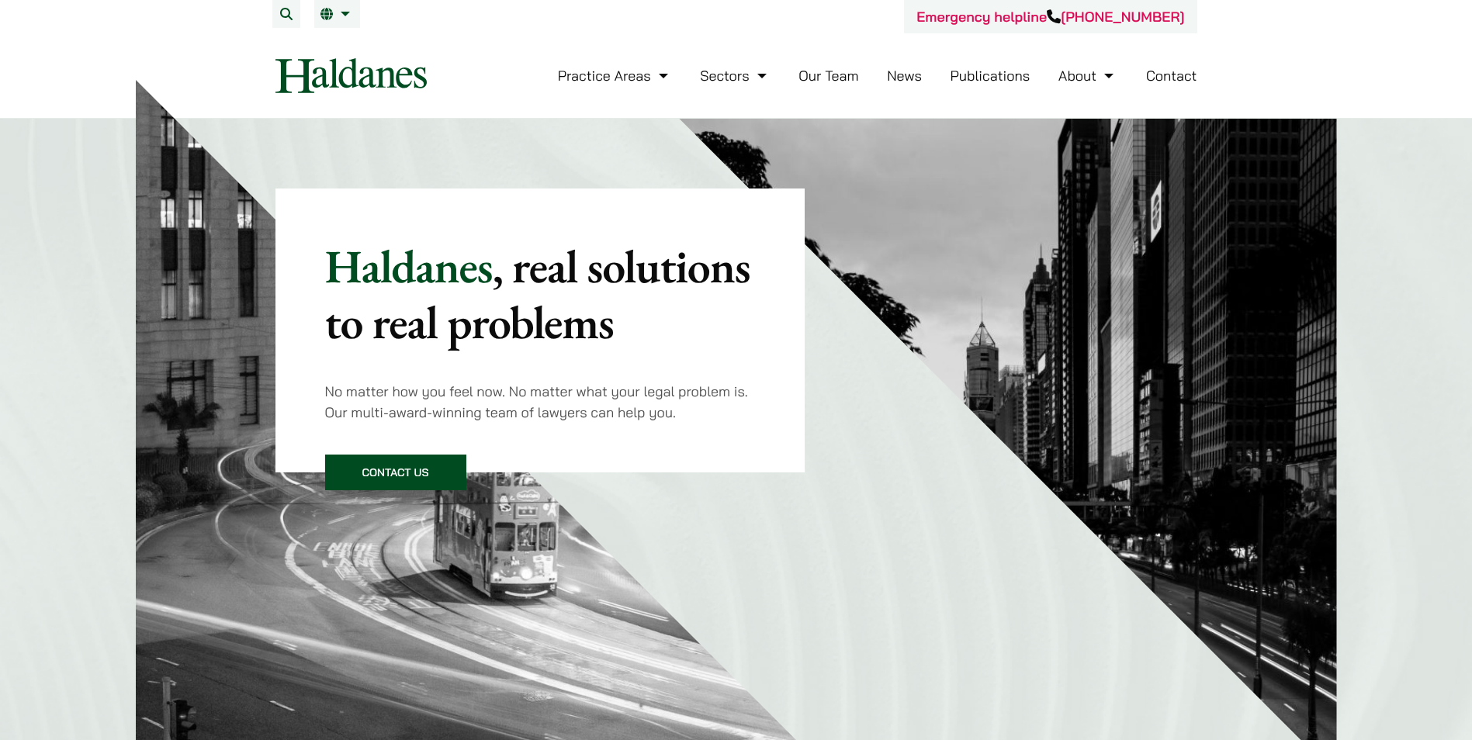 This screenshot has width=1472, height=740. I want to click on a: Contact Us, so click(396, 472).